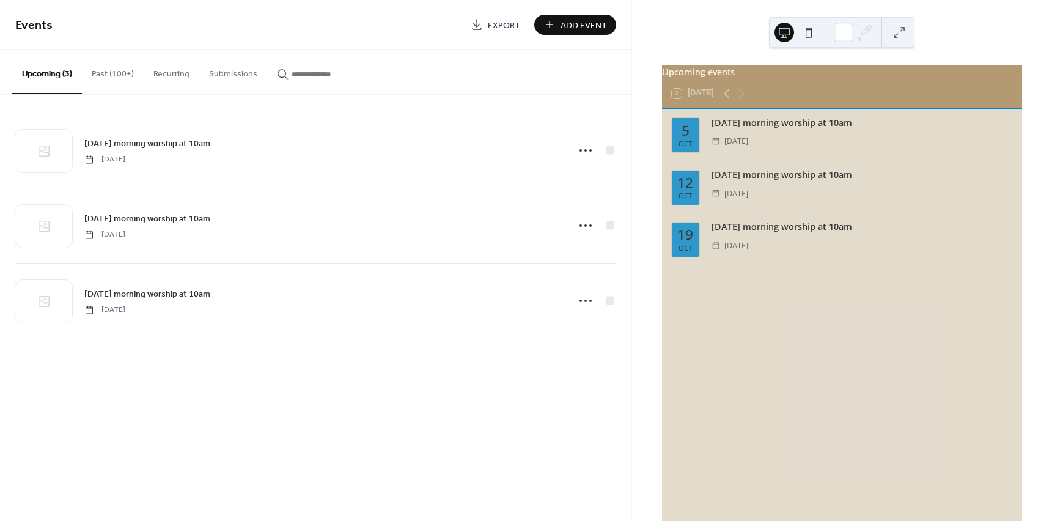 This screenshot has height=521, width=1052. Describe the element at coordinates (685, 235) in the screenshot. I see `div: 19` at that location.